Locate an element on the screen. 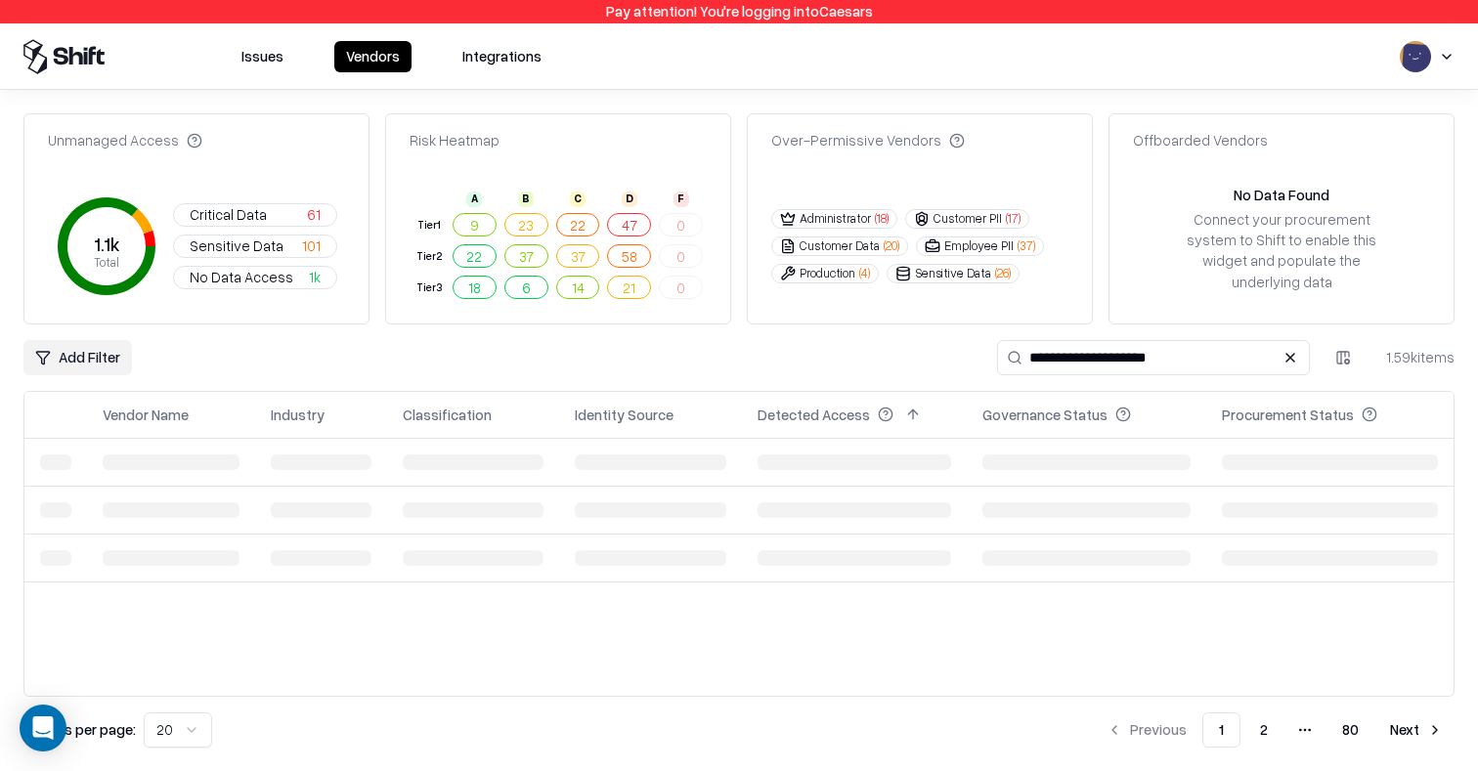  button: 58 is located at coordinates (629, 256).